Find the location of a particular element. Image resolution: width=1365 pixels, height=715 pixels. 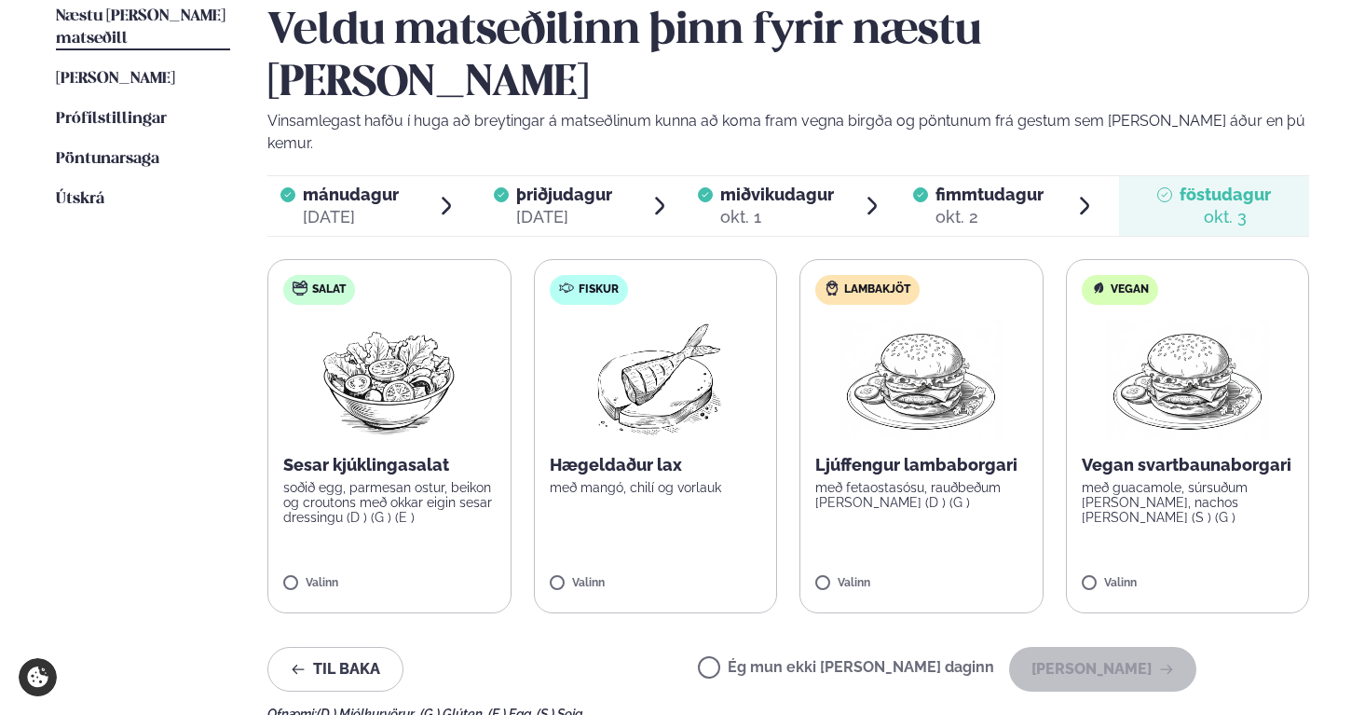

p: Hægeldaður lax is located at coordinates (656, 465).